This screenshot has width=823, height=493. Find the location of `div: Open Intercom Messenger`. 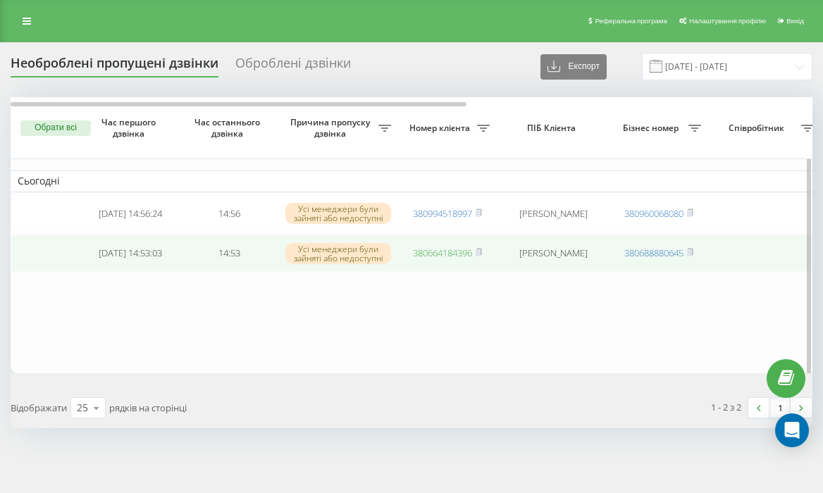

div: Open Intercom Messenger is located at coordinates (792, 430).